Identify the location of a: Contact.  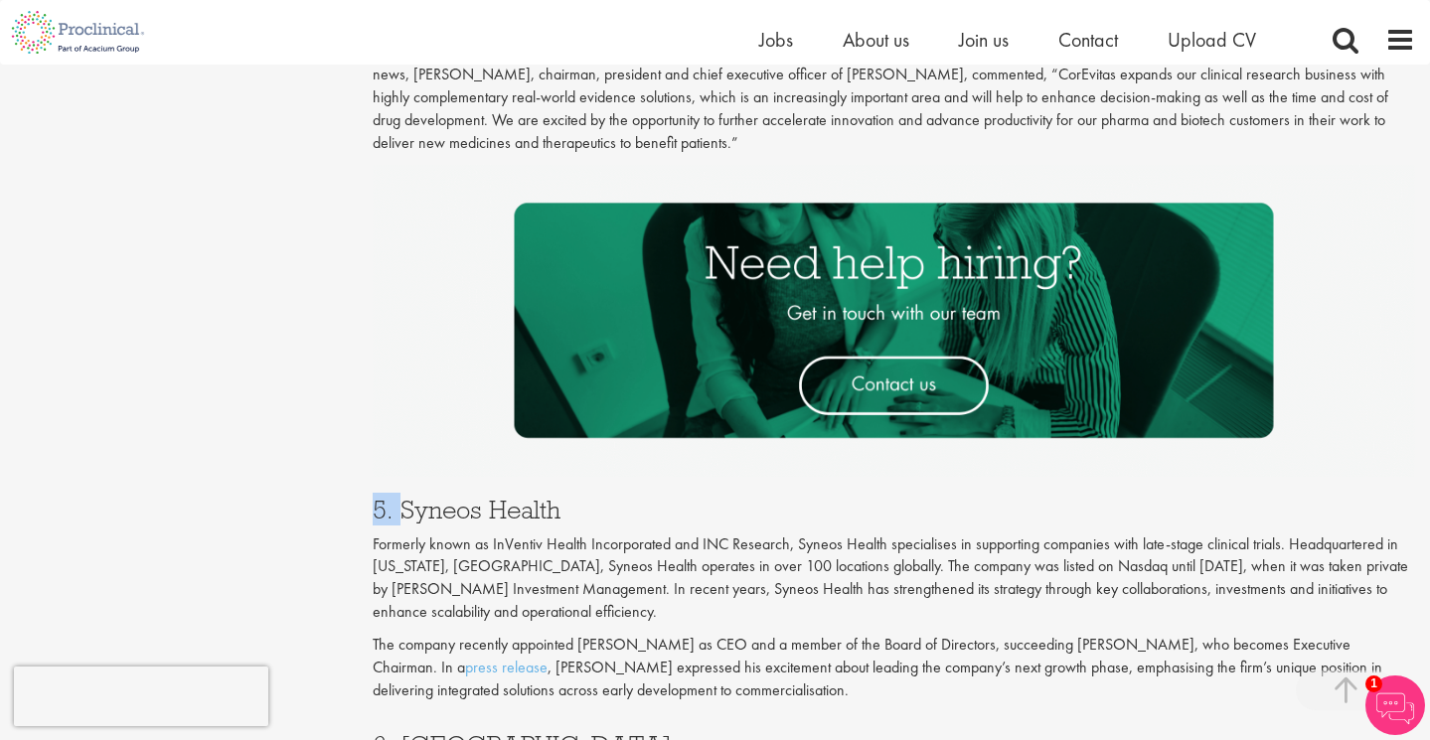
(1088, 40).